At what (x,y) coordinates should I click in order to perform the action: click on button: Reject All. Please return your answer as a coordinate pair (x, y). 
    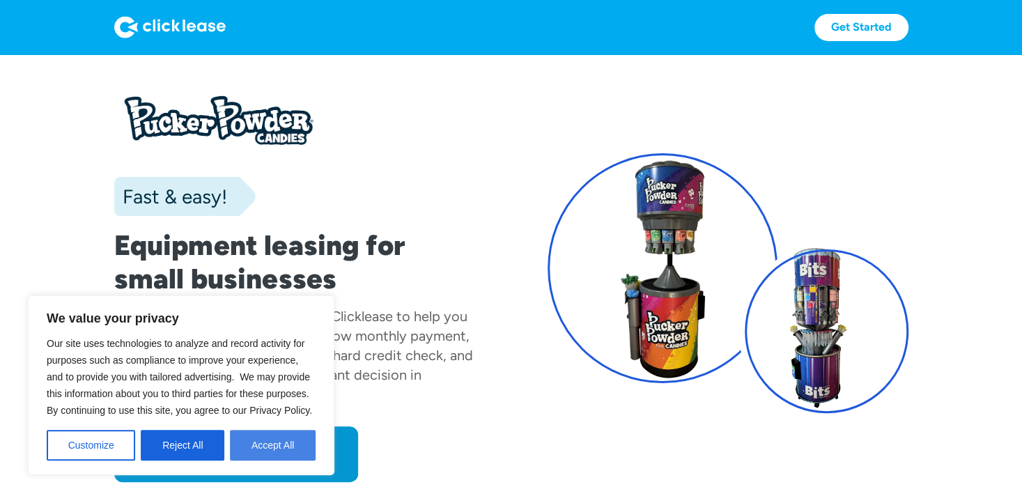
    Looking at the image, I should click on (182, 445).